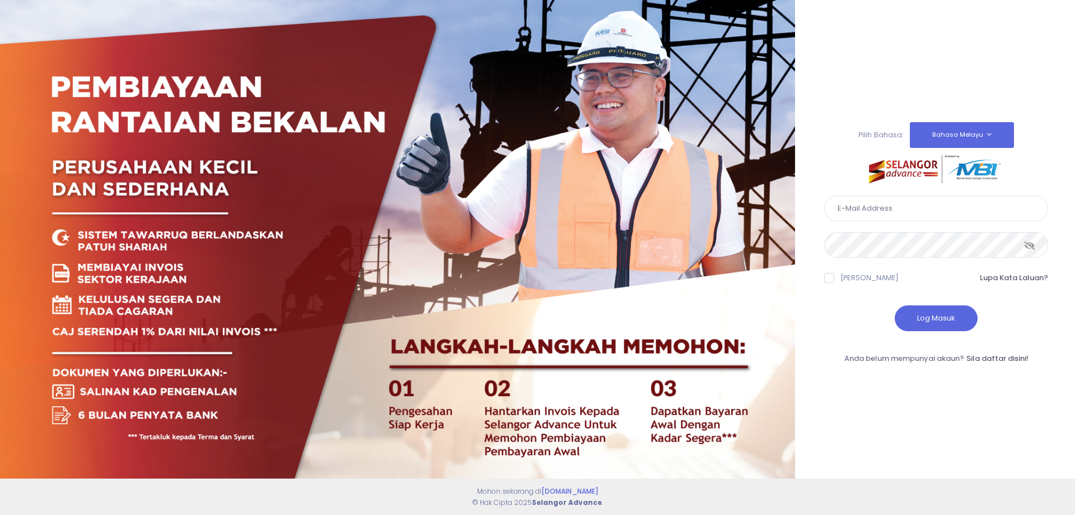  Describe the element at coordinates (905, 358) in the screenshot. I see `span: Anda belum mempunyai akaun?` at that location.